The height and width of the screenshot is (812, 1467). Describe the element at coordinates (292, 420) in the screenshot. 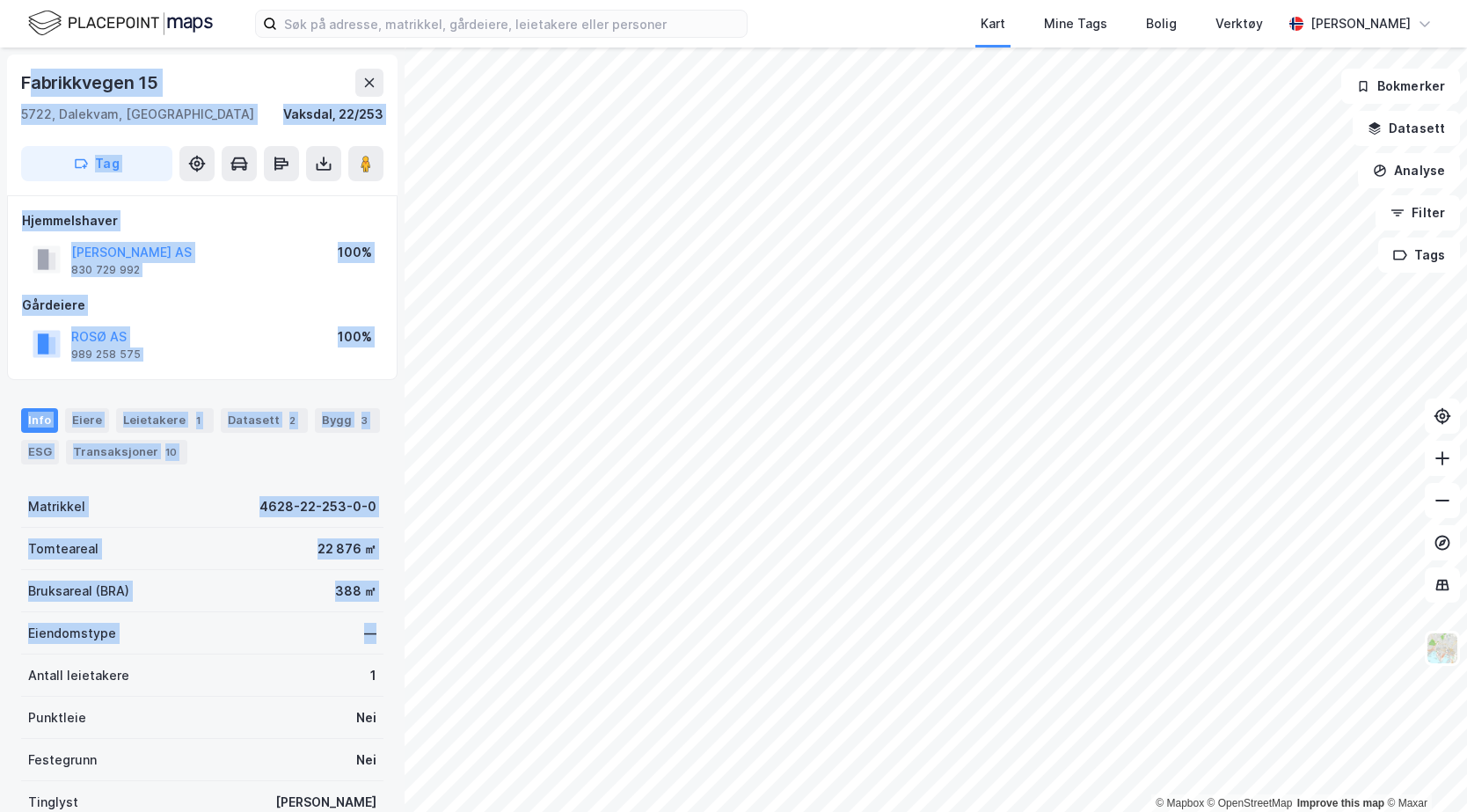

I see `div: 2` at that location.